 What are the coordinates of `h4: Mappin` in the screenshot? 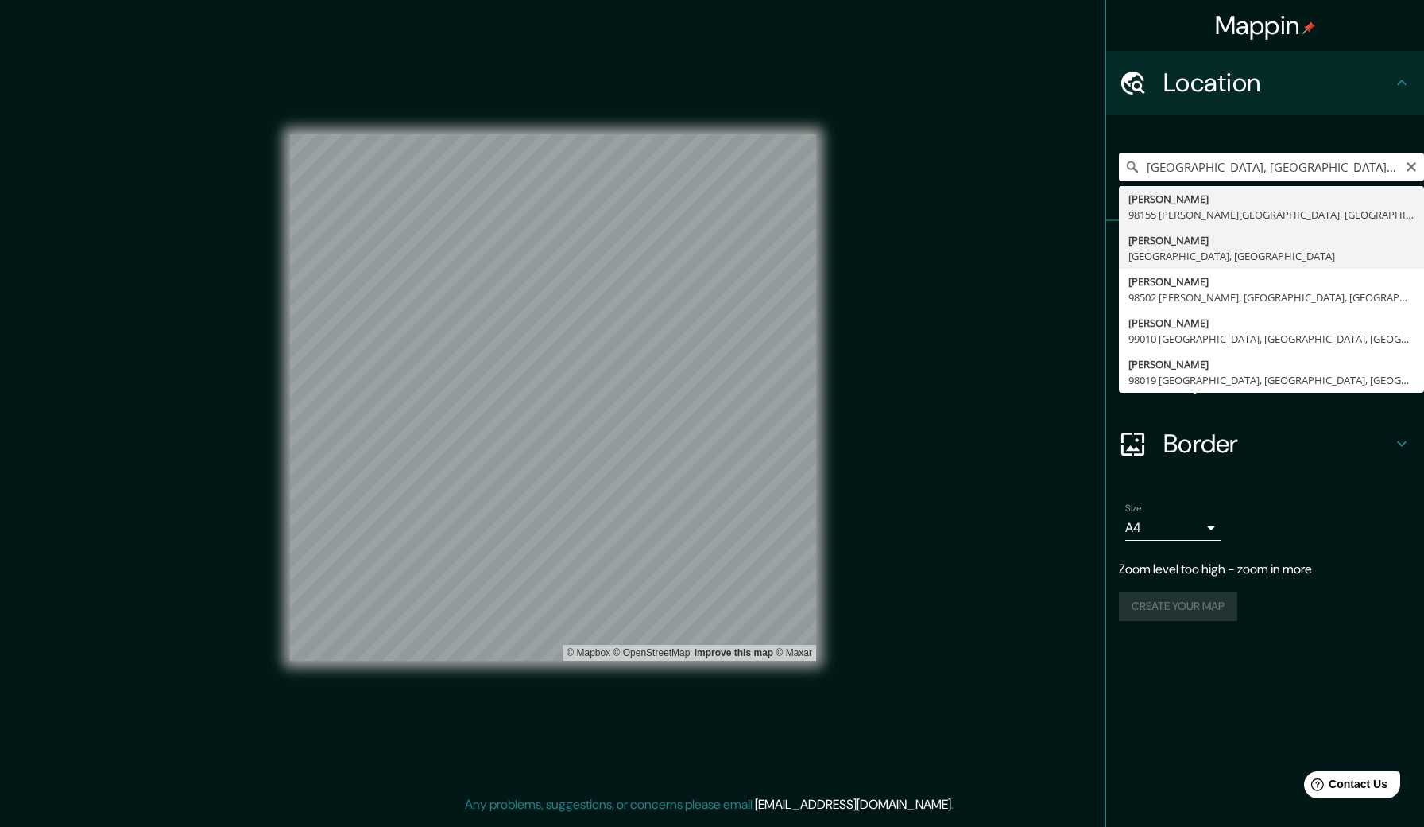 It's located at (1265, 25).